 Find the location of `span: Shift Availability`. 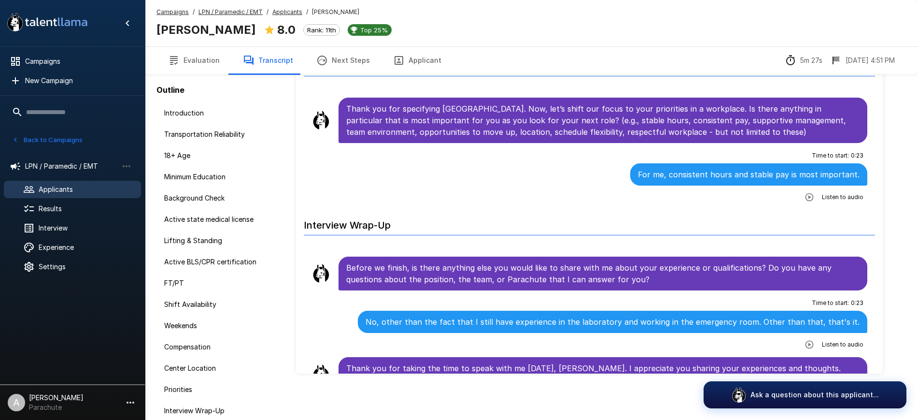

span: Shift Availability is located at coordinates (212, 304).